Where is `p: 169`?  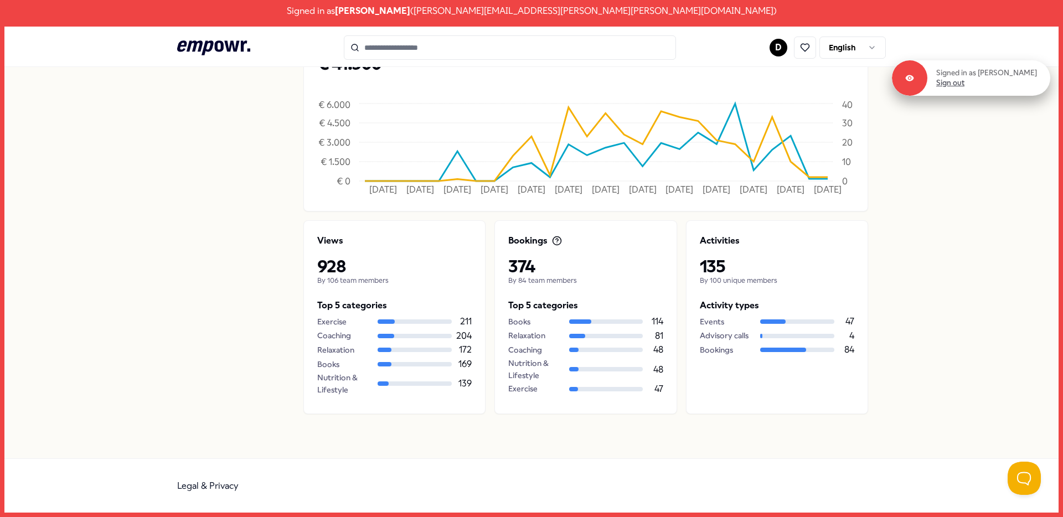
p: 169 is located at coordinates (465, 364).